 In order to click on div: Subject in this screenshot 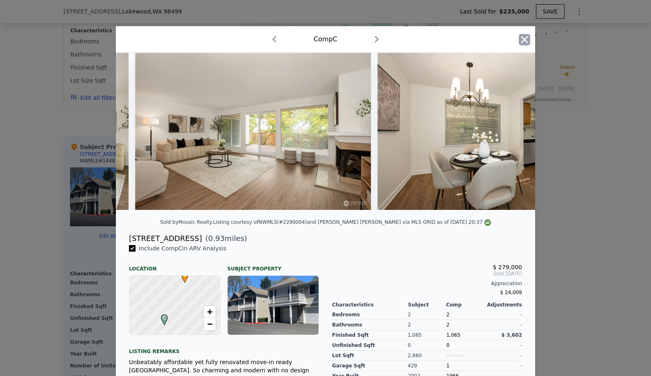, I will do `click(427, 305)`.